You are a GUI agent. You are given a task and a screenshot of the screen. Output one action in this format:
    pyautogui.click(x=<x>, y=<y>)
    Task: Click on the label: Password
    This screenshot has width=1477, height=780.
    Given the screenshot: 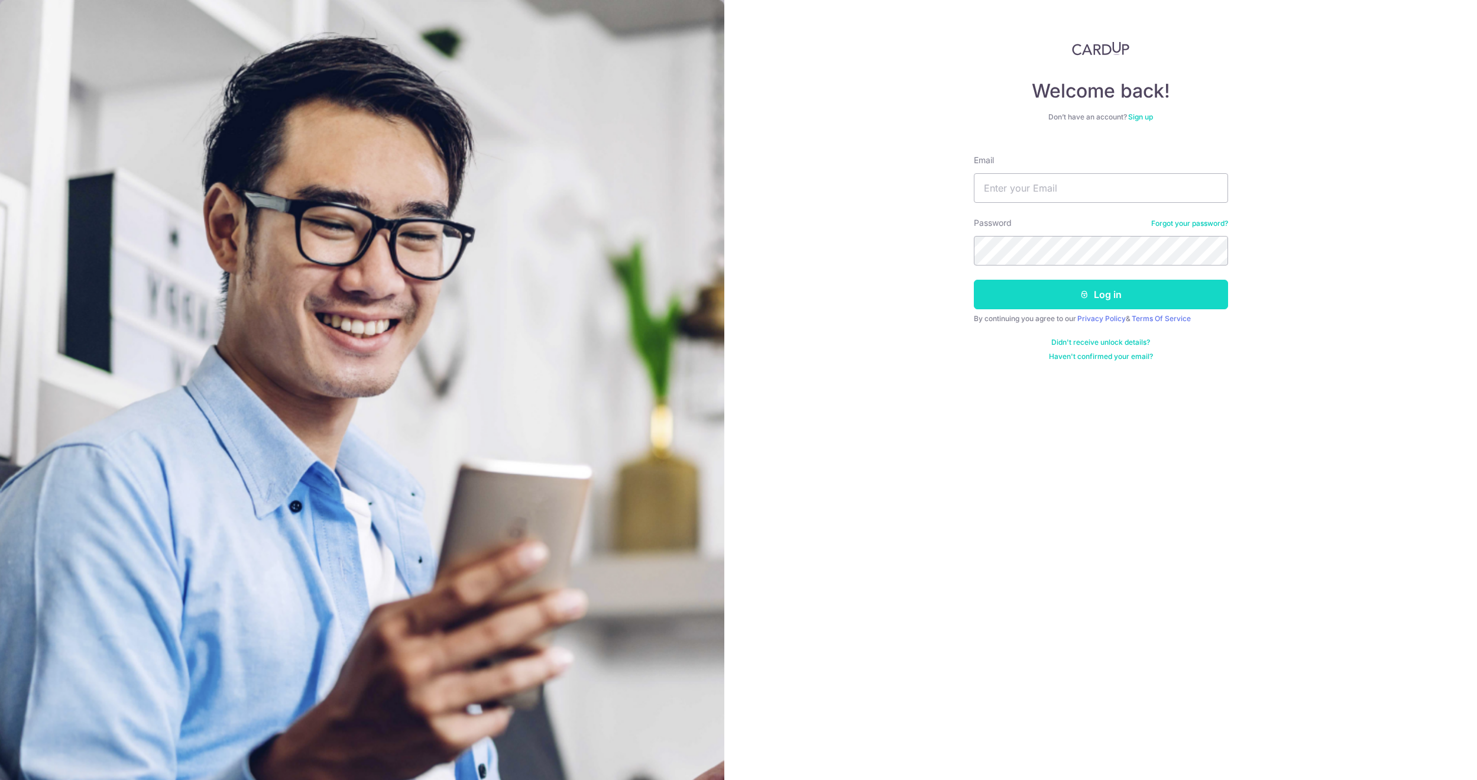 What is the action you would take?
    pyautogui.click(x=993, y=223)
    